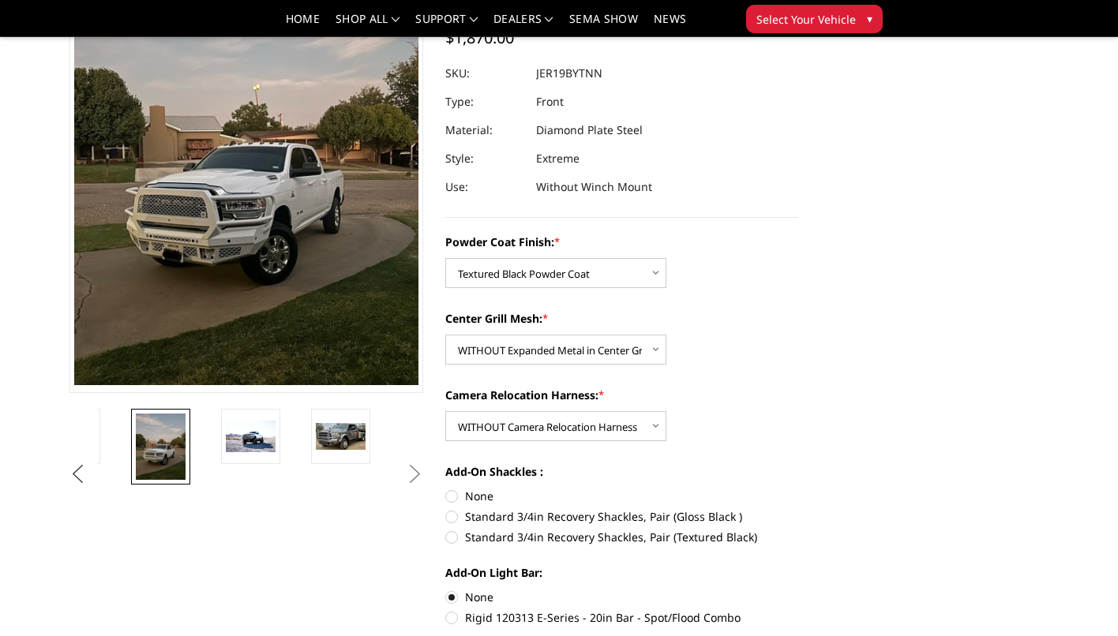 This screenshot has width=1118, height=636. What do you see at coordinates (485, 159) in the screenshot?
I see `dt: Style:` at bounding box center [485, 159].